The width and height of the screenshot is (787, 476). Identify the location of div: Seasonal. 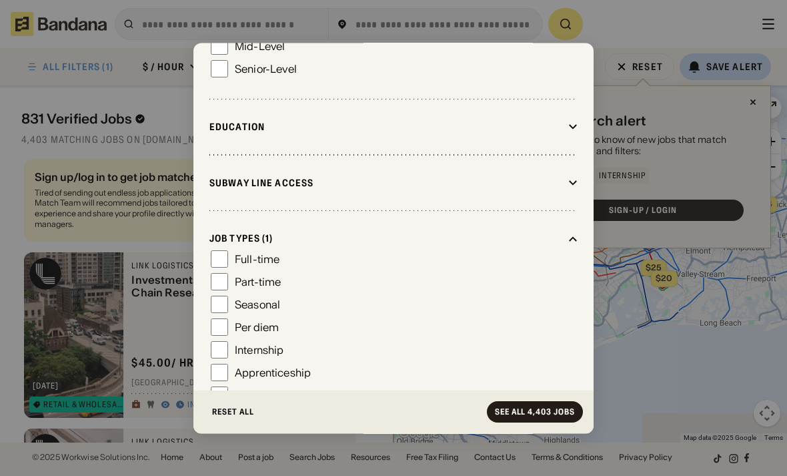
(257, 304).